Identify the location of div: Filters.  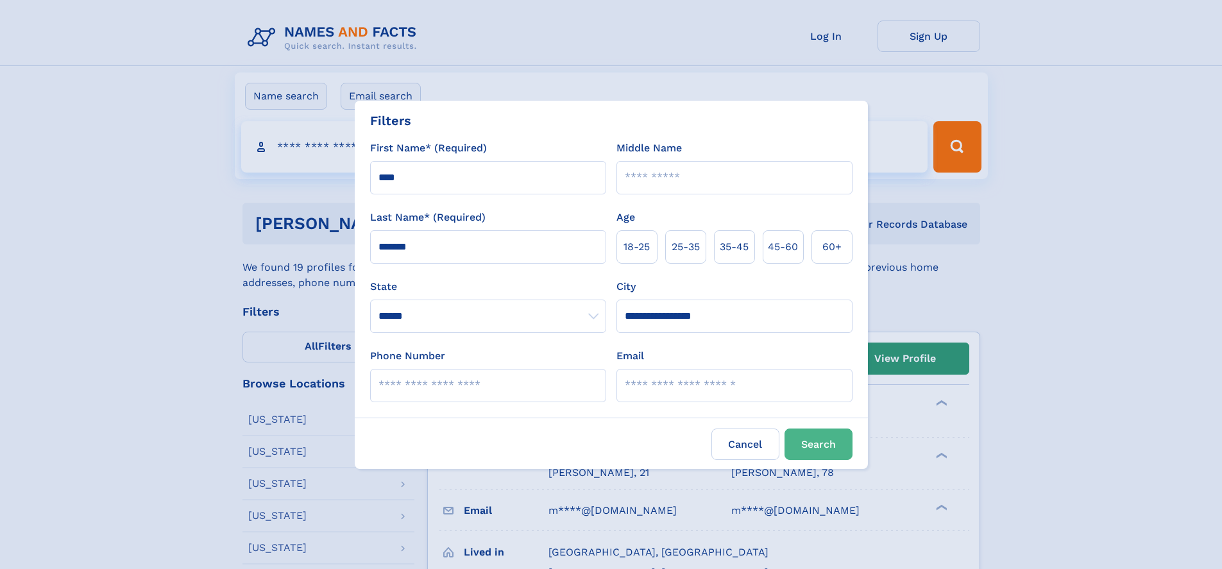
(391, 121).